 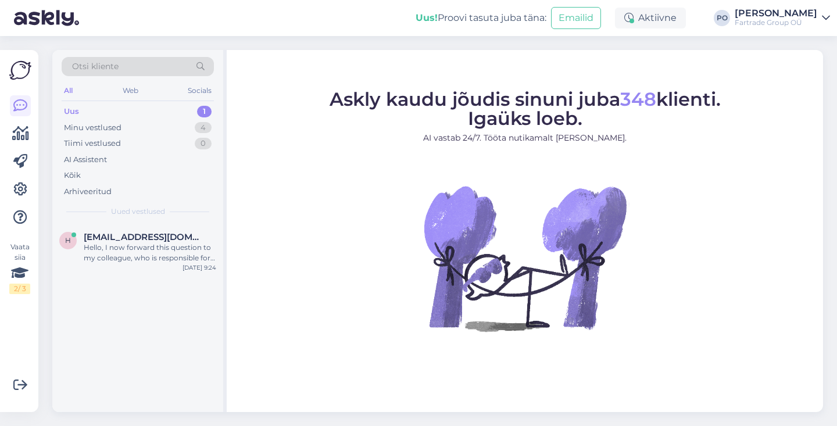 I want to click on div: Fartrade Group OÜ, so click(x=776, y=23).